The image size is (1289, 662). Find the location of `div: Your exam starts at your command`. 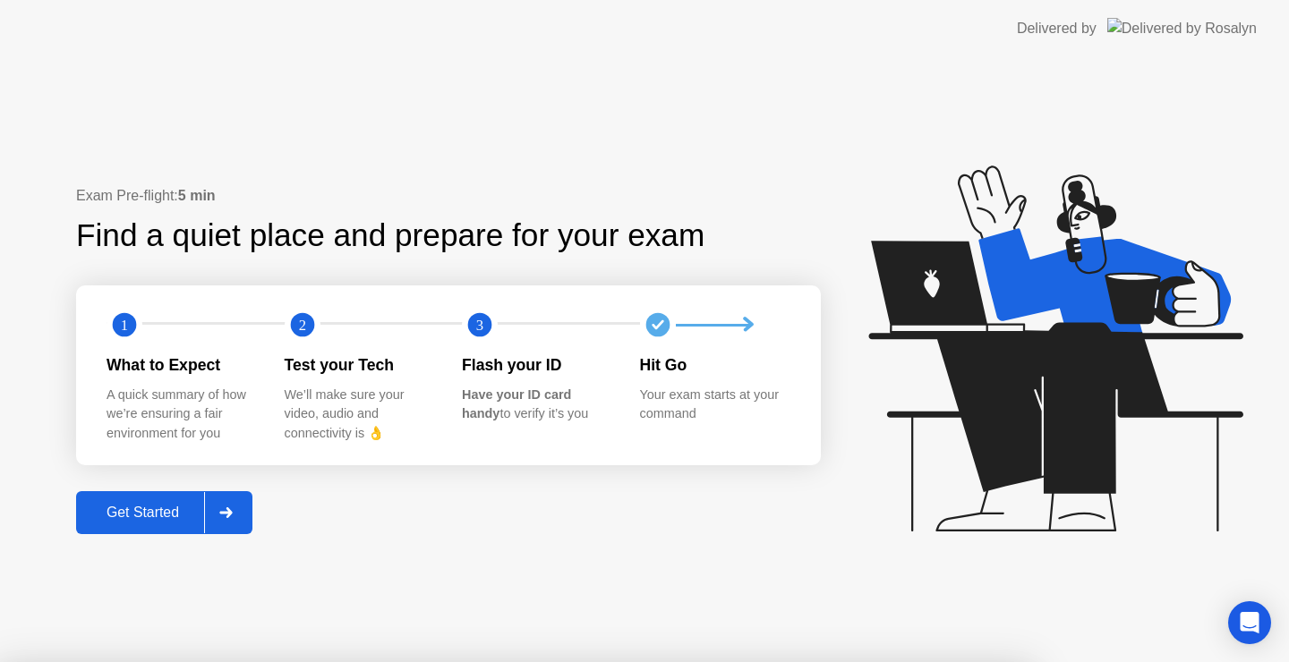

div: Your exam starts at your command is located at coordinates (714, 404).